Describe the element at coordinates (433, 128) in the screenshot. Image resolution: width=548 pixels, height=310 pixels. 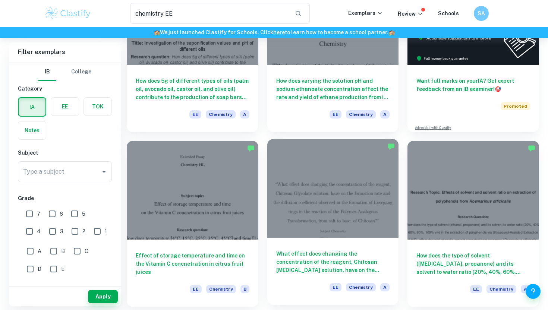
I see `a: Advertise with Clastify` at that location.